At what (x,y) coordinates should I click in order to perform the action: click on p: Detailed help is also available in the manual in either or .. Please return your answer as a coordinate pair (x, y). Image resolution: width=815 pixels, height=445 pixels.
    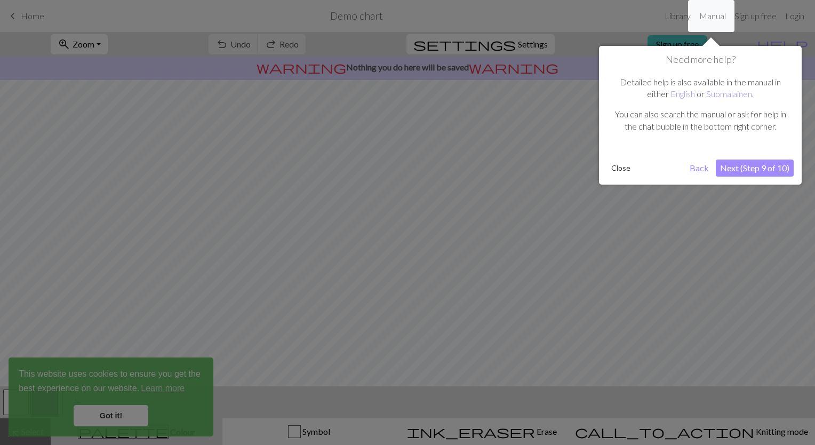
    Looking at the image, I should click on (700, 88).